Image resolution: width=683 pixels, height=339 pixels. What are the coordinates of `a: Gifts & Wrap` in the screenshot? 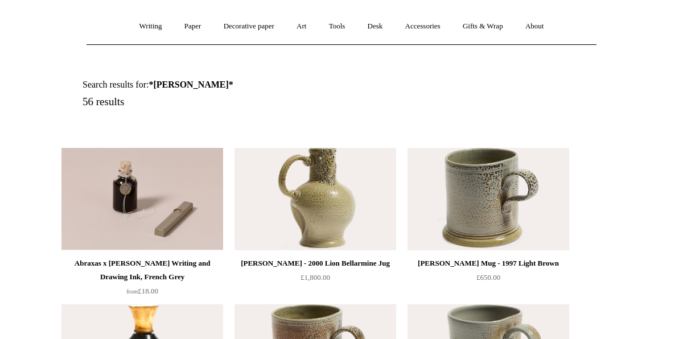 It's located at (483, 26).